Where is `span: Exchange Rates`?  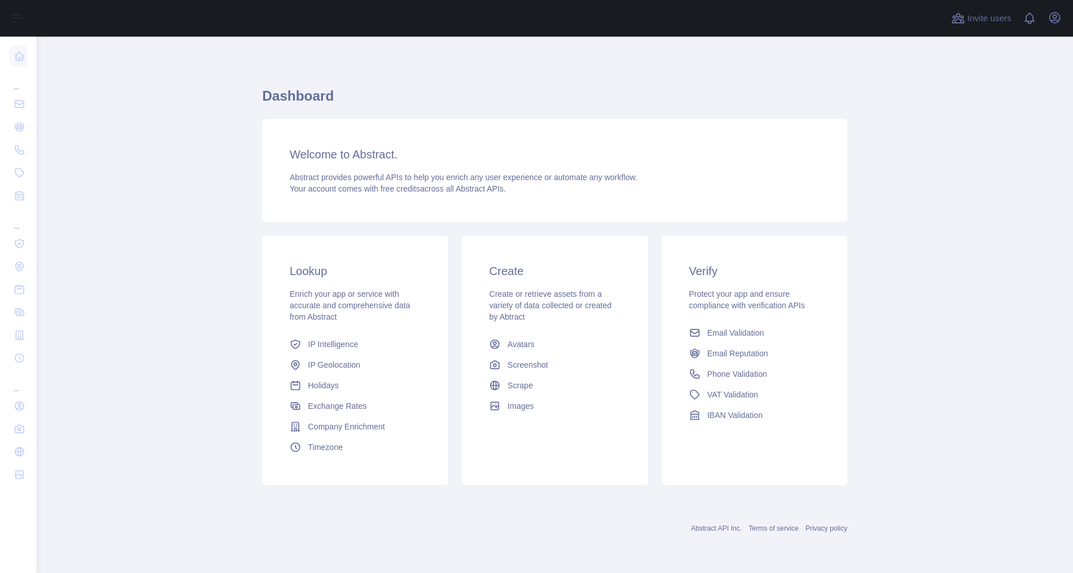
span: Exchange Rates is located at coordinates (337, 406).